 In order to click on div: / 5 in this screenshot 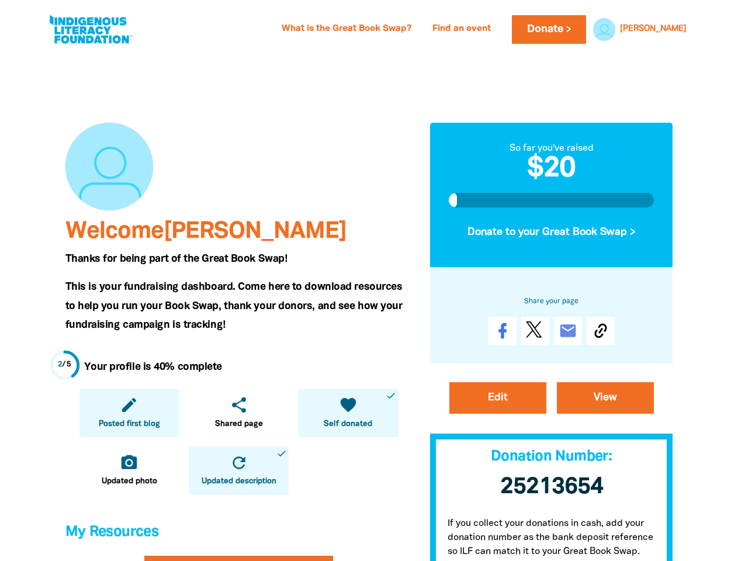, I will do `click(64, 364)`.